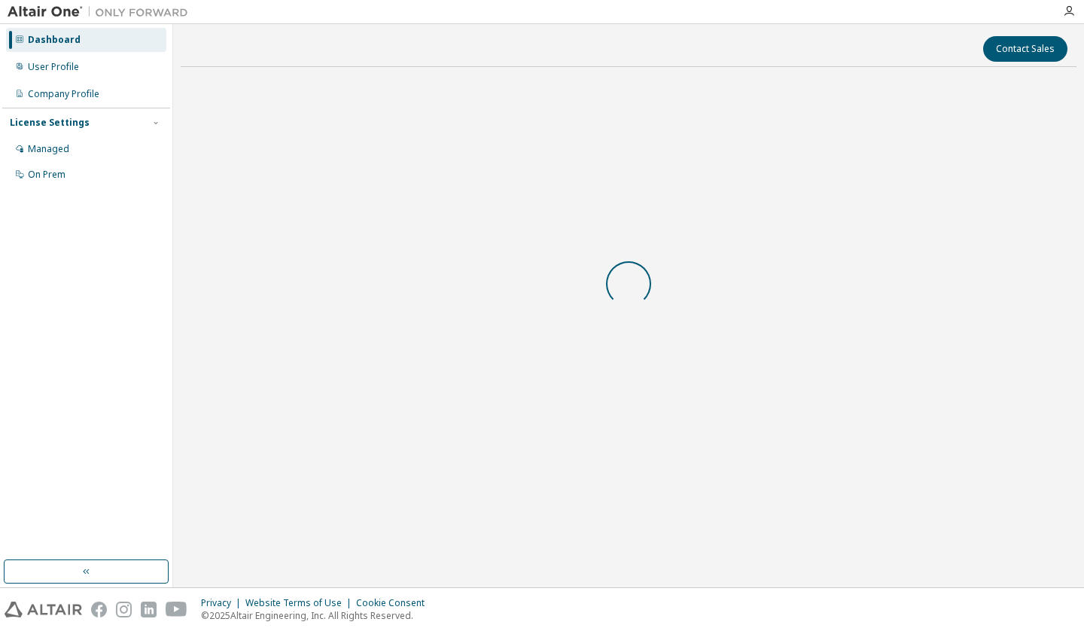 This screenshot has width=1084, height=631. What do you see at coordinates (43, 609) in the screenshot?
I see `img: altair_logo.svg` at bounding box center [43, 609].